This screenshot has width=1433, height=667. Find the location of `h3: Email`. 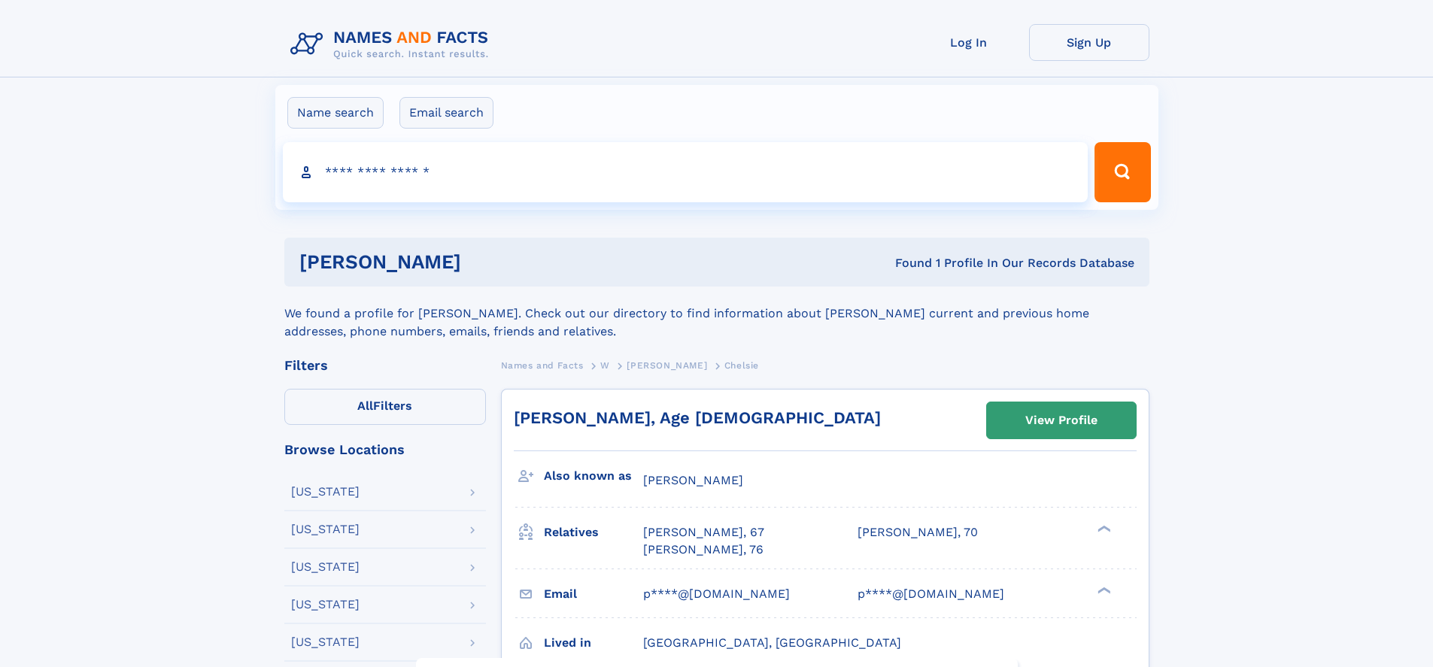

h3: Email is located at coordinates (594, 594).